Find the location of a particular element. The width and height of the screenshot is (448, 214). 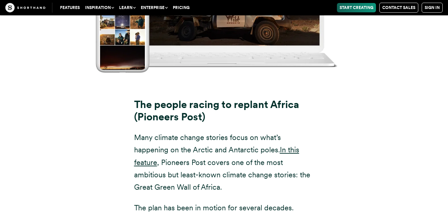

button: Inspiration is located at coordinates (99, 8).